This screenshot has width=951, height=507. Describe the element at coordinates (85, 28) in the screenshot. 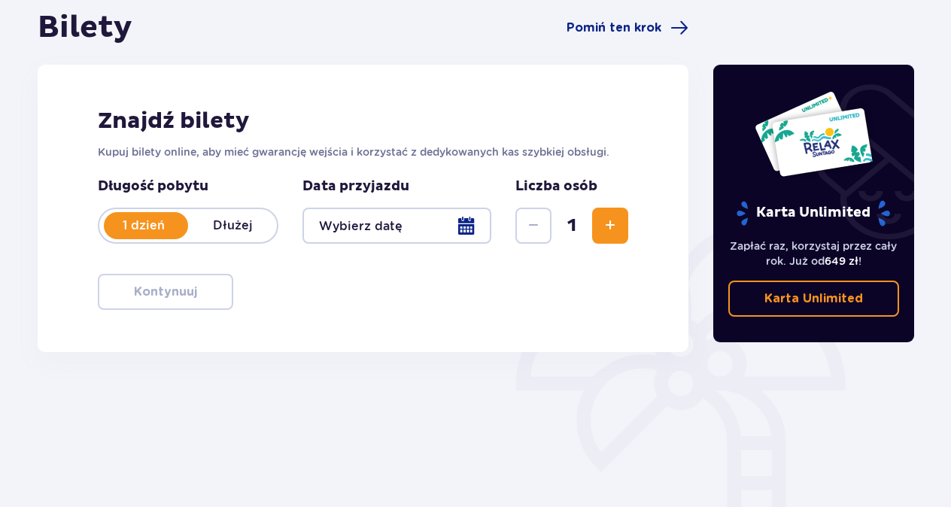

I see `h1: Bilety` at that location.